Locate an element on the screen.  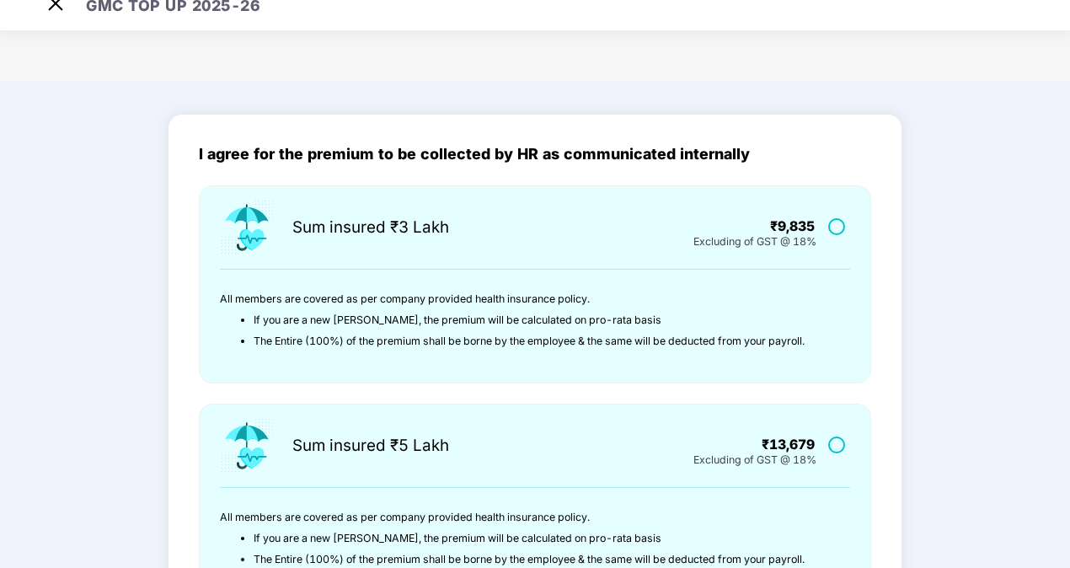
div: Sum insured ₹5 Lakh is located at coordinates (371, 447).